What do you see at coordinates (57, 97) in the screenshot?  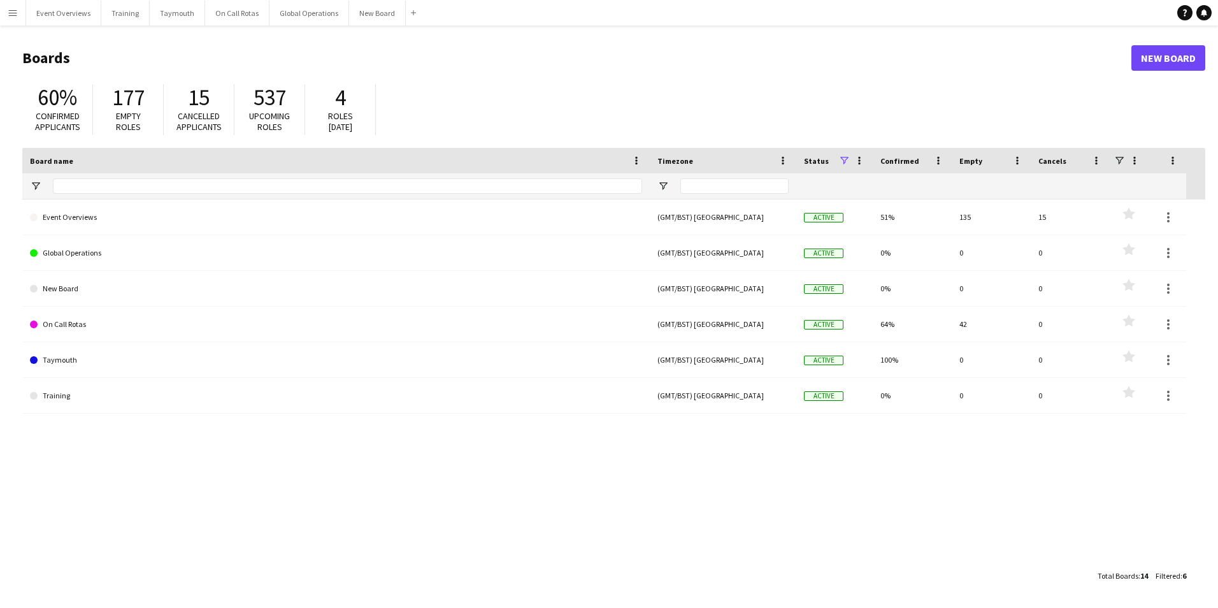 I see `span: 60%` at bounding box center [57, 97].